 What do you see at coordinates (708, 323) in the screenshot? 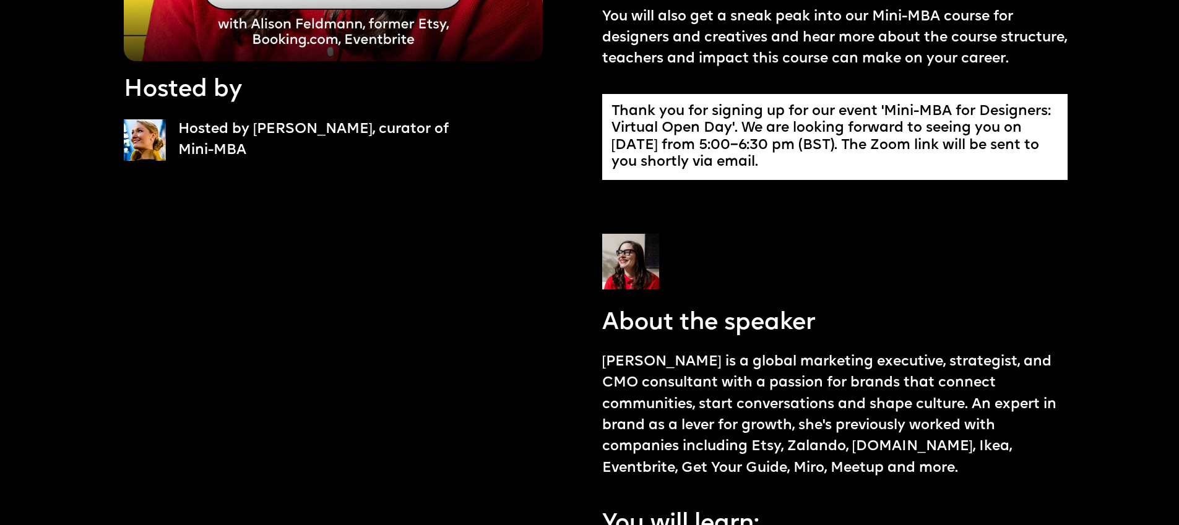
I see `p: About the speaker` at bounding box center [708, 323].